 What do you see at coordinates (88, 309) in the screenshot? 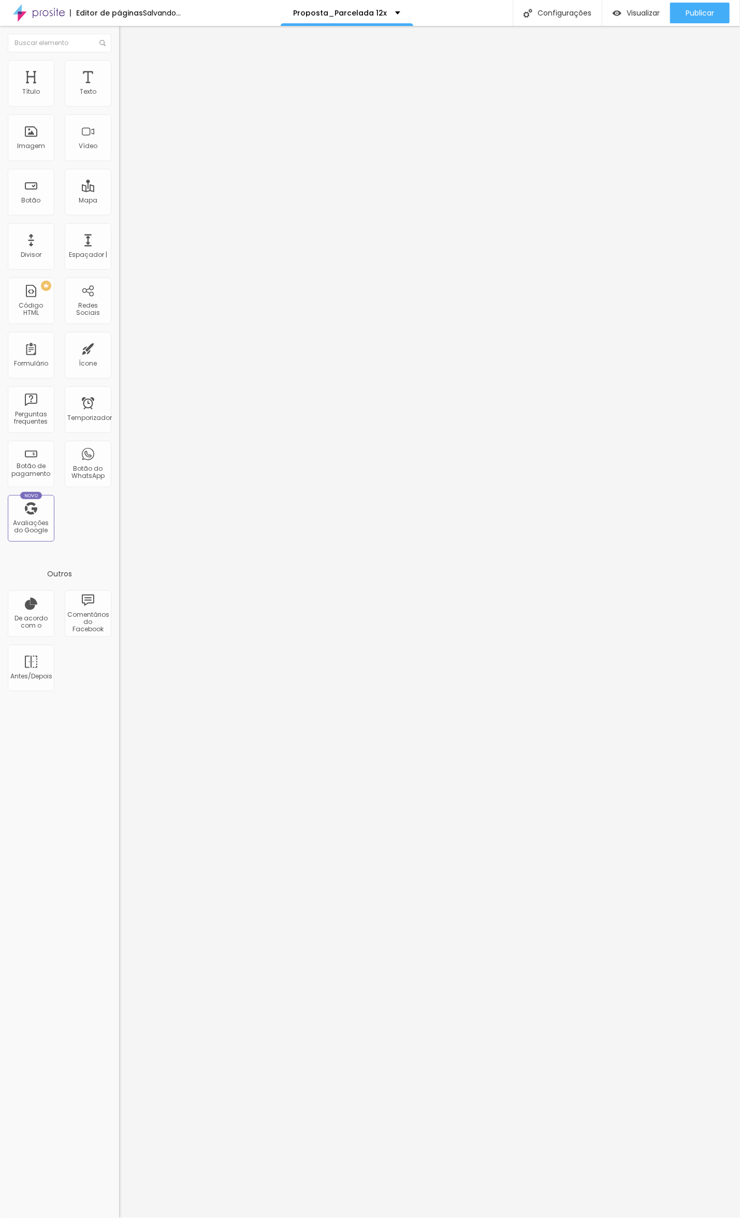
I see `div: Redes Sociais` at bounding box center [88, 309].